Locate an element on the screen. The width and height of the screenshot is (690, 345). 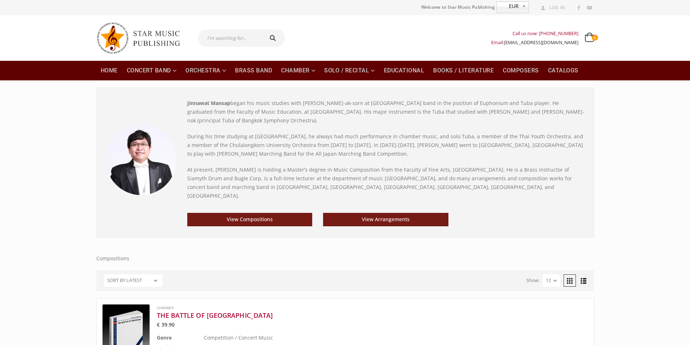
input: I'm searching for... is located at coordinates (230, 38).